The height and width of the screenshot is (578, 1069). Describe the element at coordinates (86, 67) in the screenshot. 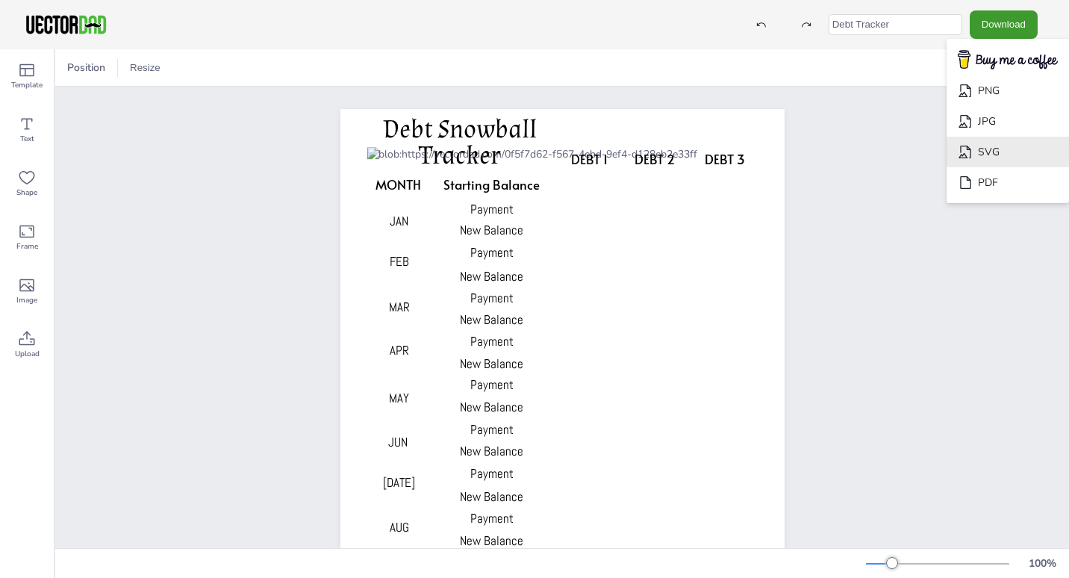

I see `span: Position` at that location.